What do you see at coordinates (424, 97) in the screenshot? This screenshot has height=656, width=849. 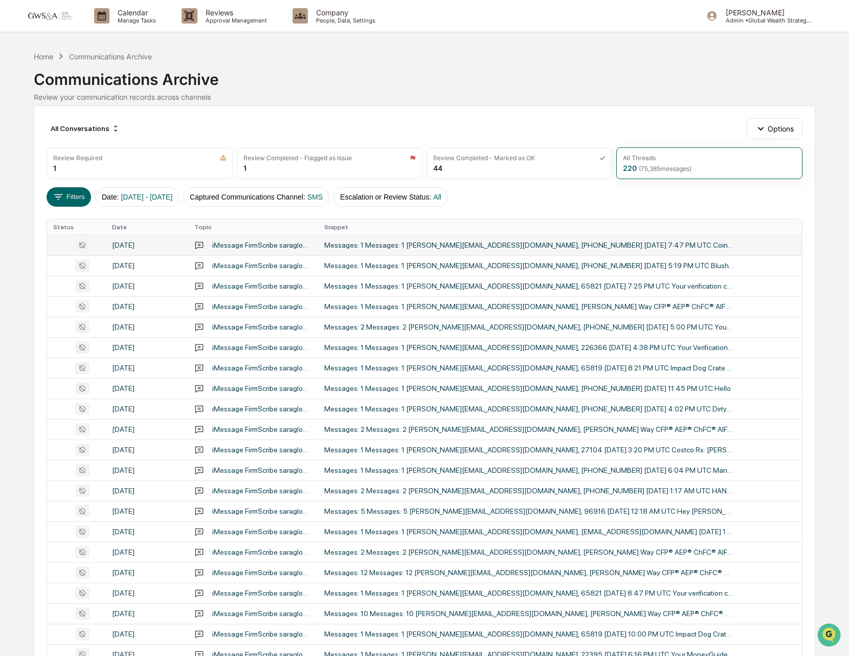 I see `div: Review your communication records across channels` at bounding box center [424, 97].